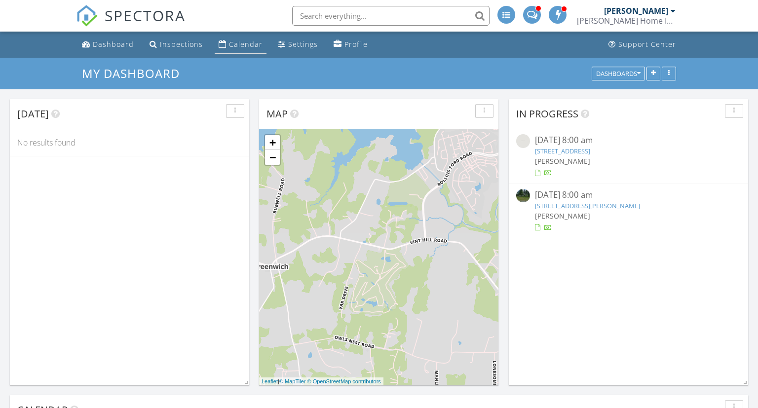  Describe the element at coordinates (547, 113) in the screenshot. I see `span: In Progress` at that location.